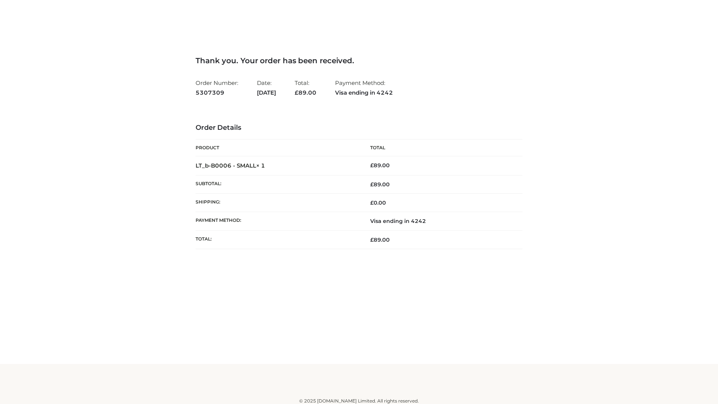 The image size is (718, 404). What do you see at coordinates (364, 93) in the screenshot?
I see `strong: Visa ending in 4242` at bounding box center [364, 93].